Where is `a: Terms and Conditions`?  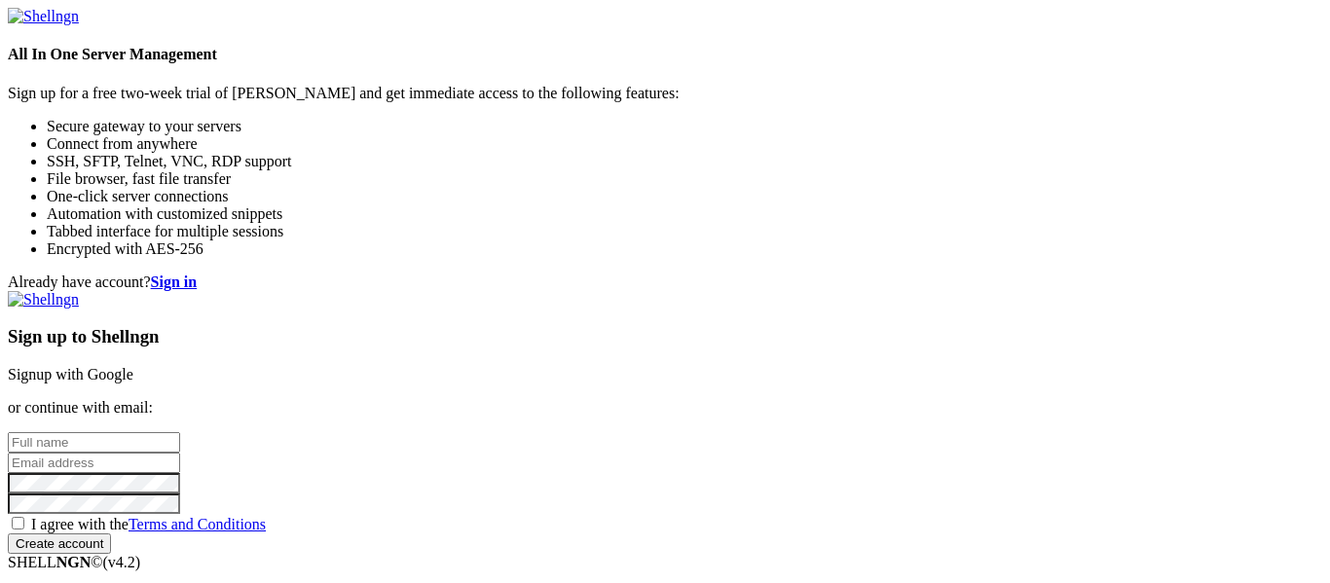 a: Terms and Conditions is located at coordinates (197, 524).